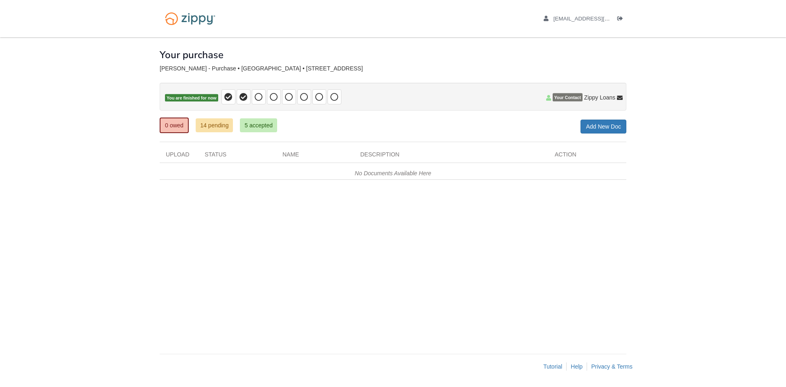 The height and width of the screenshot is (387, 786). Describe the element at coordinates (190, 18) in the screenshot. I see `img: Logo` at that location.